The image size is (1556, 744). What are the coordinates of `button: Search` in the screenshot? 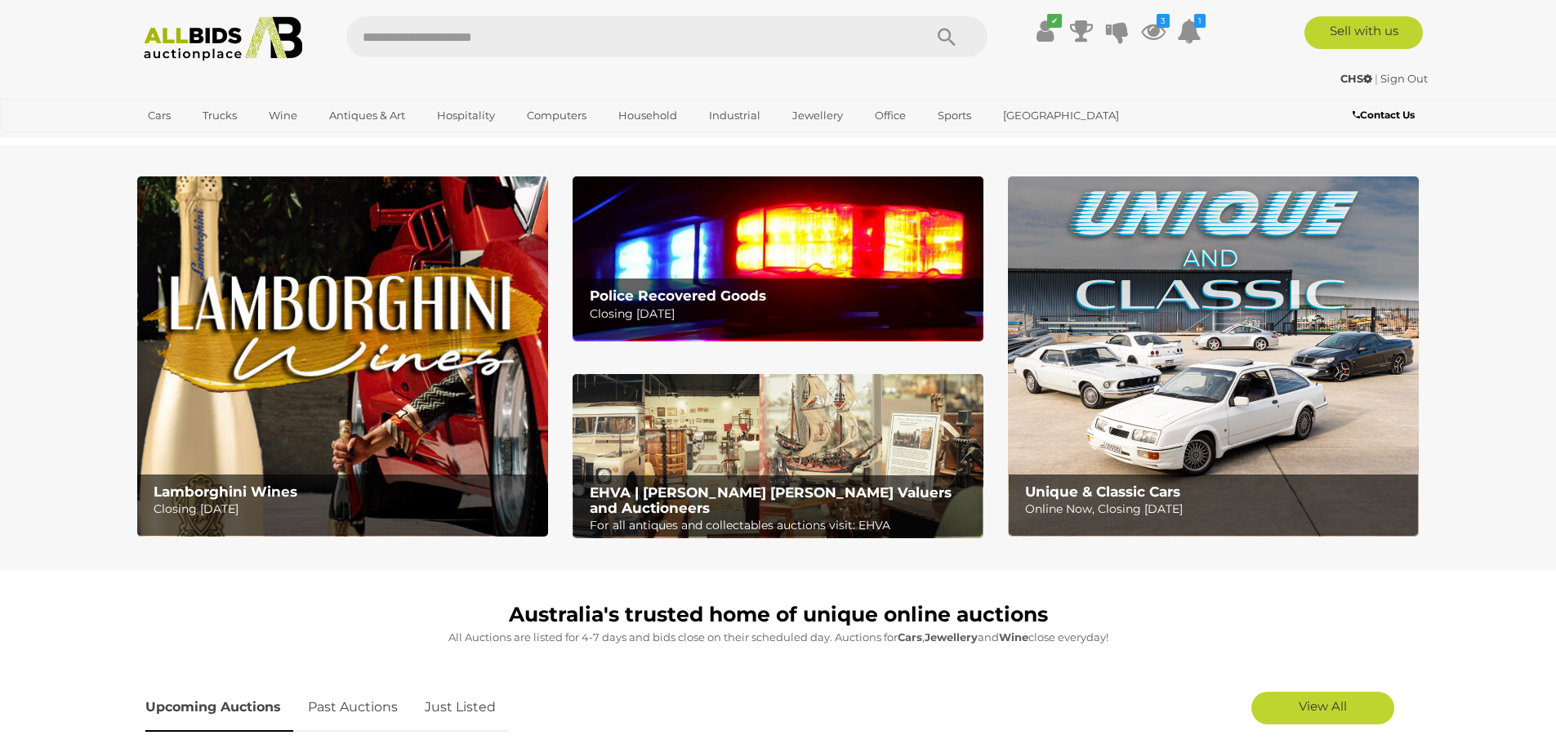 It's located at (947, 37).